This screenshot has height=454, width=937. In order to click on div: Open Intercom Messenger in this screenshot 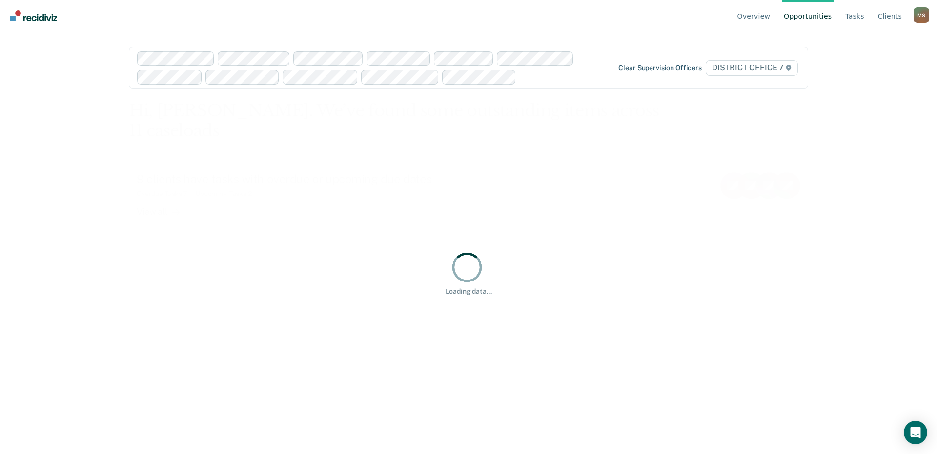, I will do `click(916, 432)`.